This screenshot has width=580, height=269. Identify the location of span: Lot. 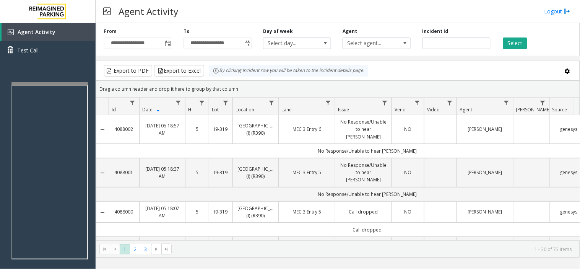
(215, 109).